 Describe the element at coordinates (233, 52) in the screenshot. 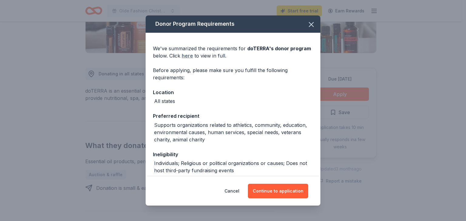

I see `div: We've summarized the requirements for below. Click to view in full.` at that location.